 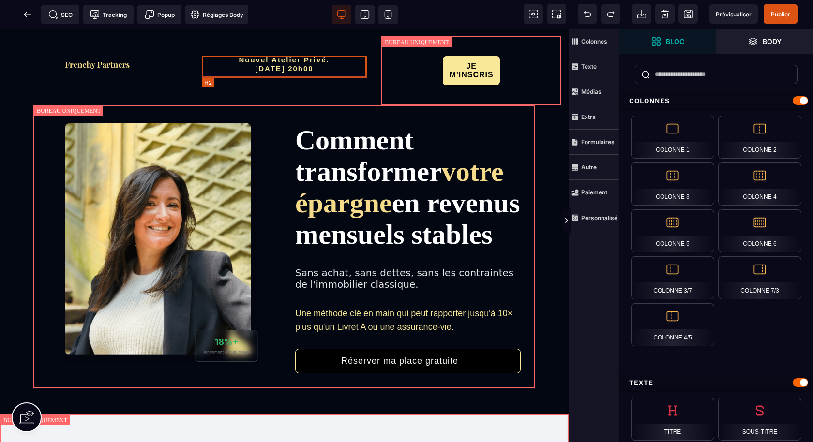 I want to click on div: Titre, so click(x=673, y=419).